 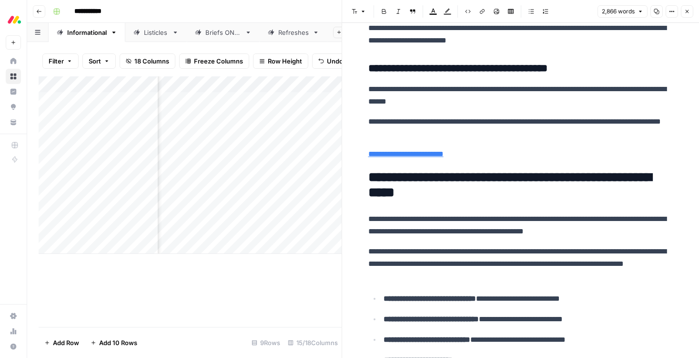 I want to click on a: Settings, so click(x=13, y=316).